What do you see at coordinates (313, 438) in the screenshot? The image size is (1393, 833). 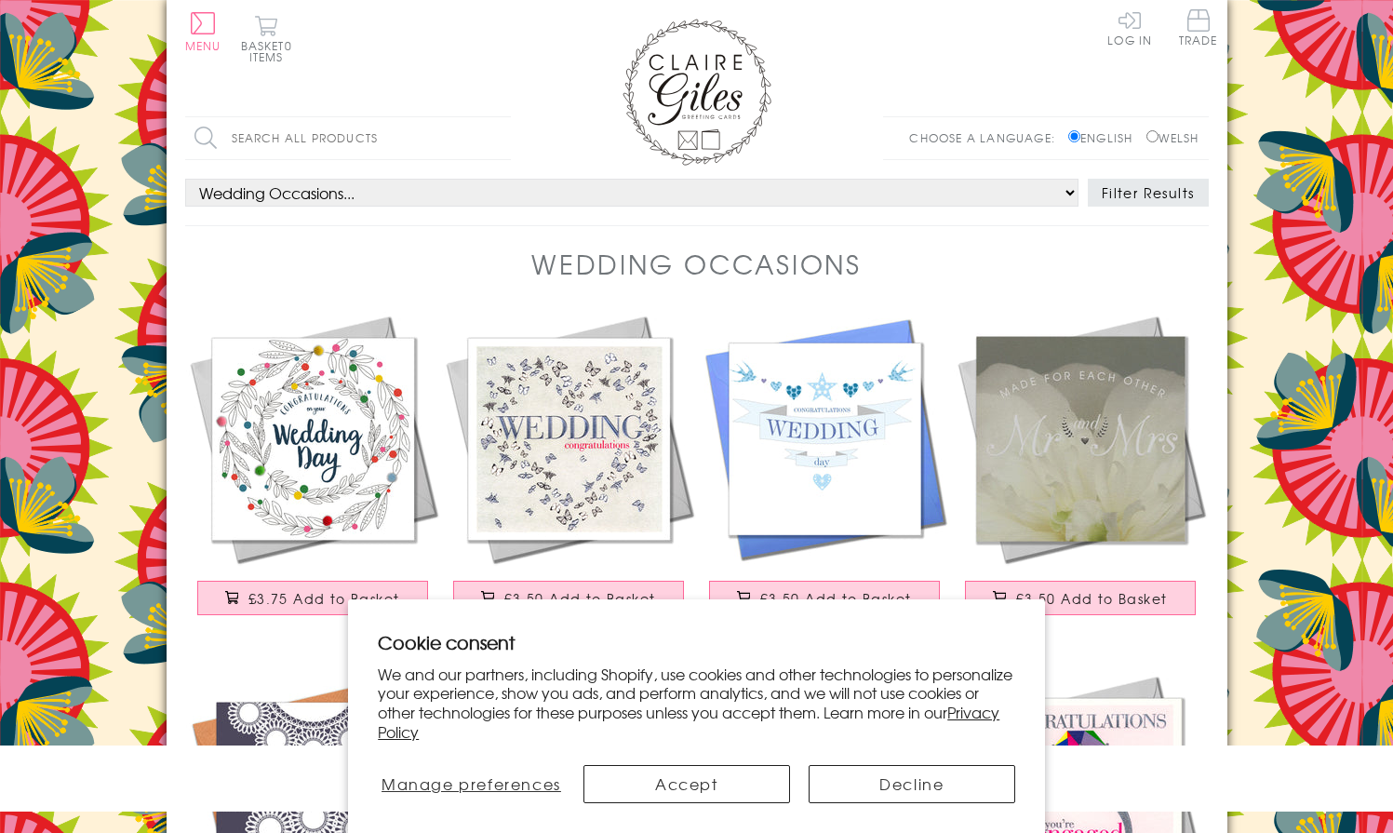 I see `img: Wedding Card, Flowers, Congratulations, Embellished with colourful pompoms` at bounding box center [313, 438].